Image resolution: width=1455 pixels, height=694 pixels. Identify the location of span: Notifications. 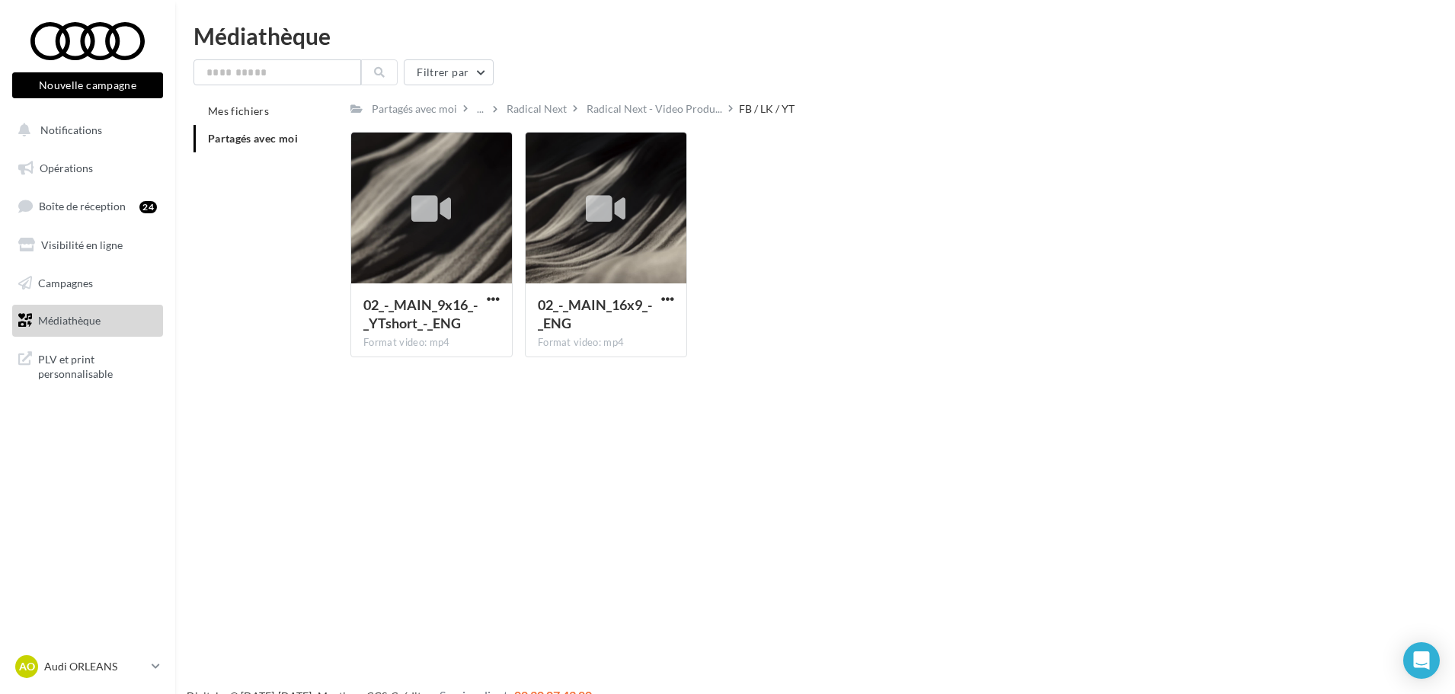
(71, 129).